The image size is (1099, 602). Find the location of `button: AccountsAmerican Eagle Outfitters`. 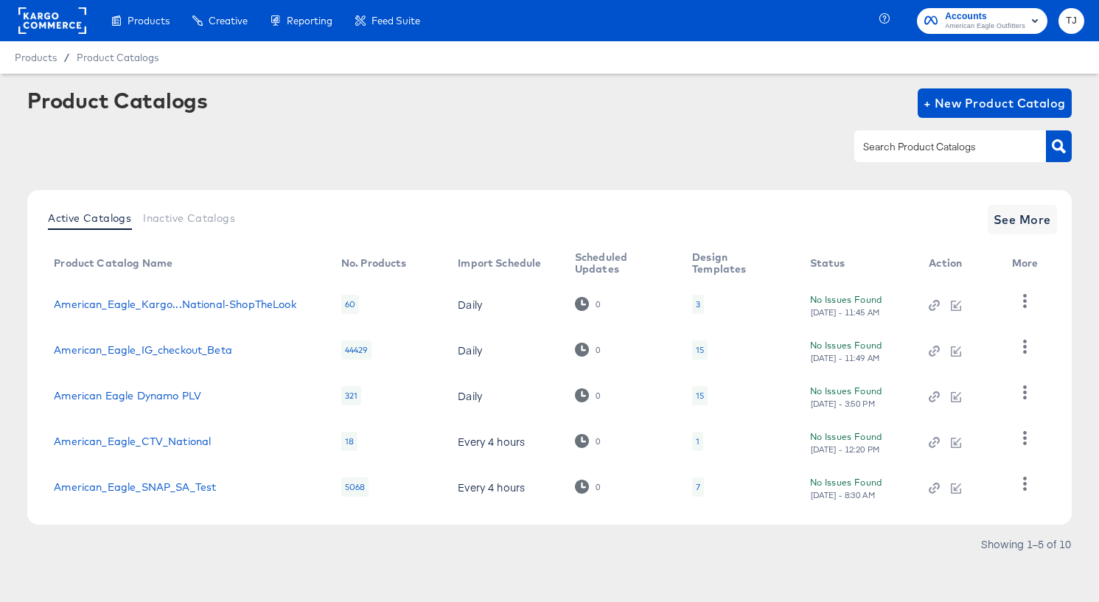

button: AccountsAmerican Eagle Outfitters is located at coordinates (982, 21).